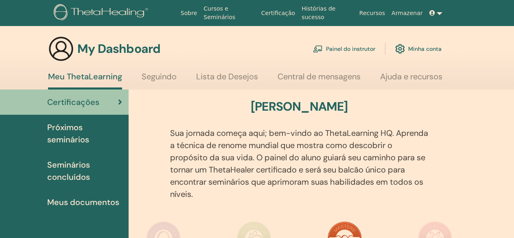  I want to click on a: Seguindo, so click(159, 79).